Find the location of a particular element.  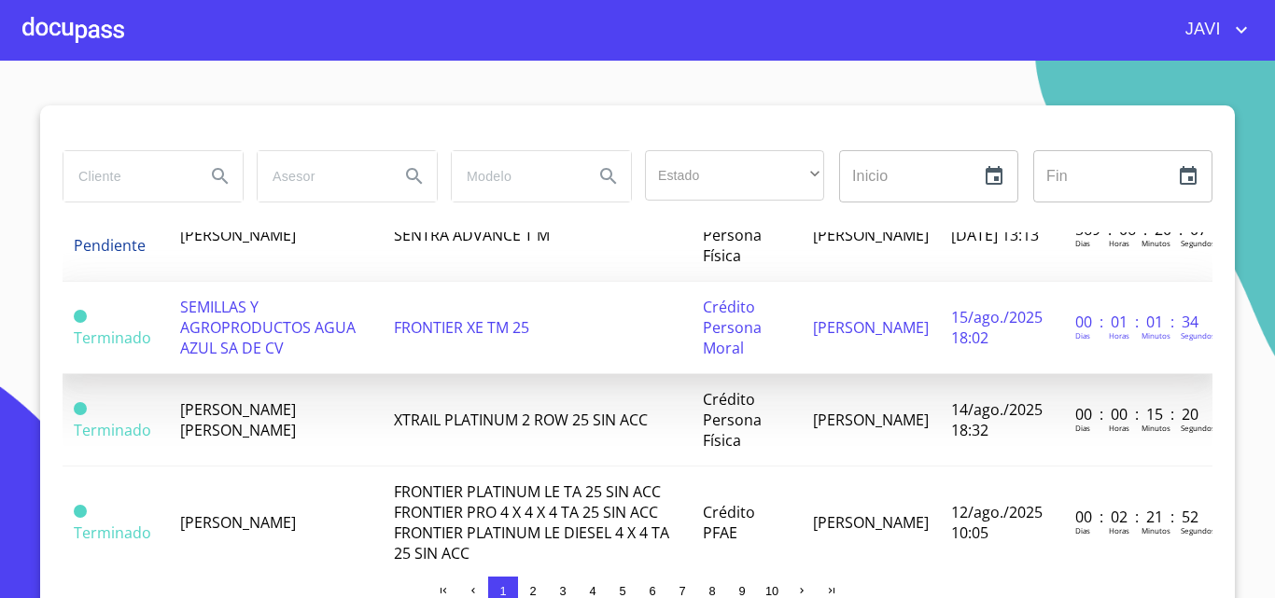

span: SENTRA ADVANCE T M is located at coordinates (471, 235).